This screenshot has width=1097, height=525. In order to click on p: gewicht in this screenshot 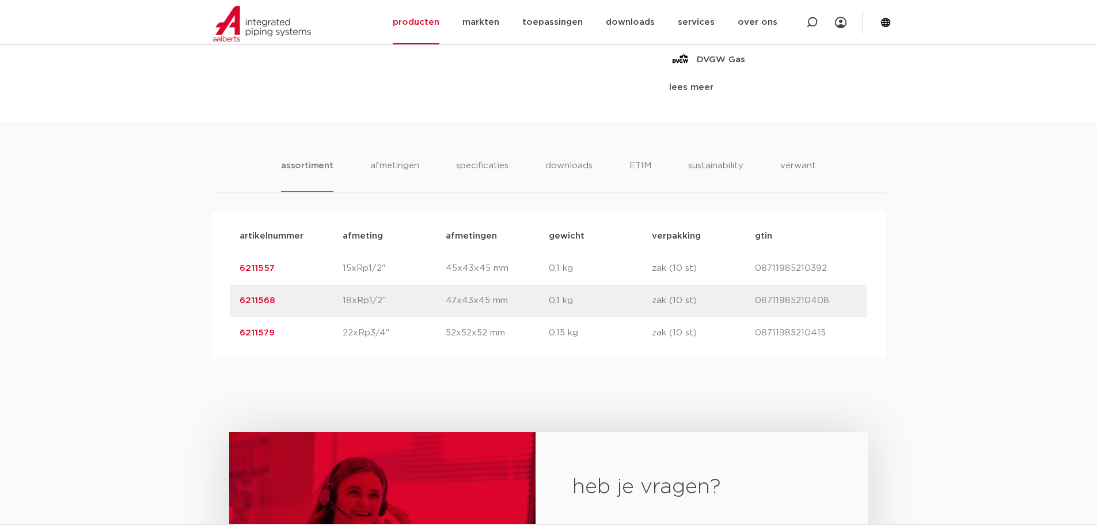, I will do `click(600, 236)`.